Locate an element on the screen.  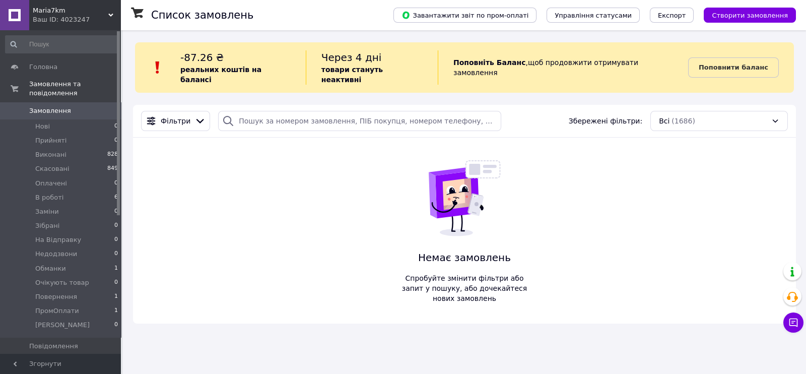
span: Недодзвони is located at coordinates (56, 254).